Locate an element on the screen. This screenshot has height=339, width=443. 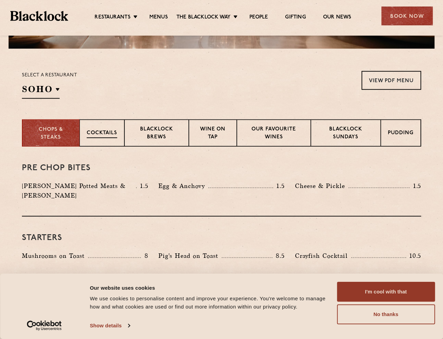
p: 8.5 is located at coordinates (278, 256).